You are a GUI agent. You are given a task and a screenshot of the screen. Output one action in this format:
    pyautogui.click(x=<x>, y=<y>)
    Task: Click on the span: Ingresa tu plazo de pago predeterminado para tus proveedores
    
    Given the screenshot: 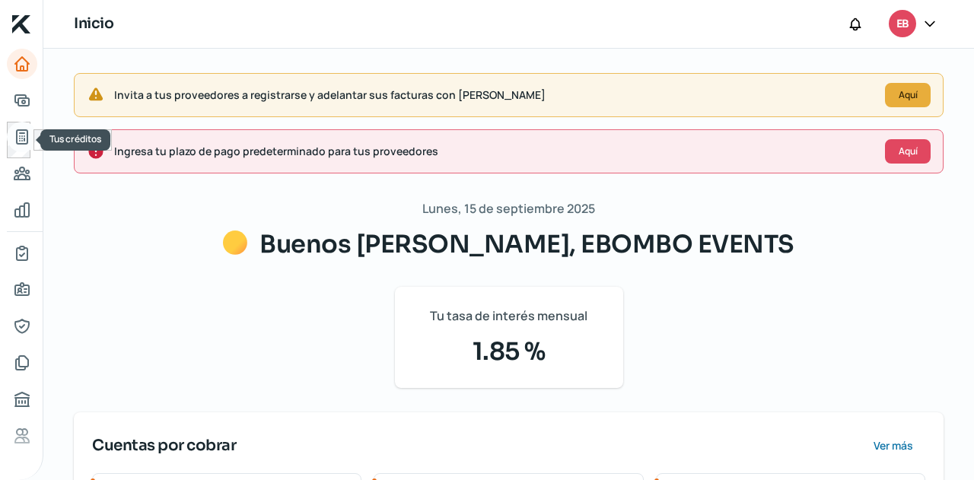 What is the action you would take?
    pyautogui.click(x=493, y=151)
    